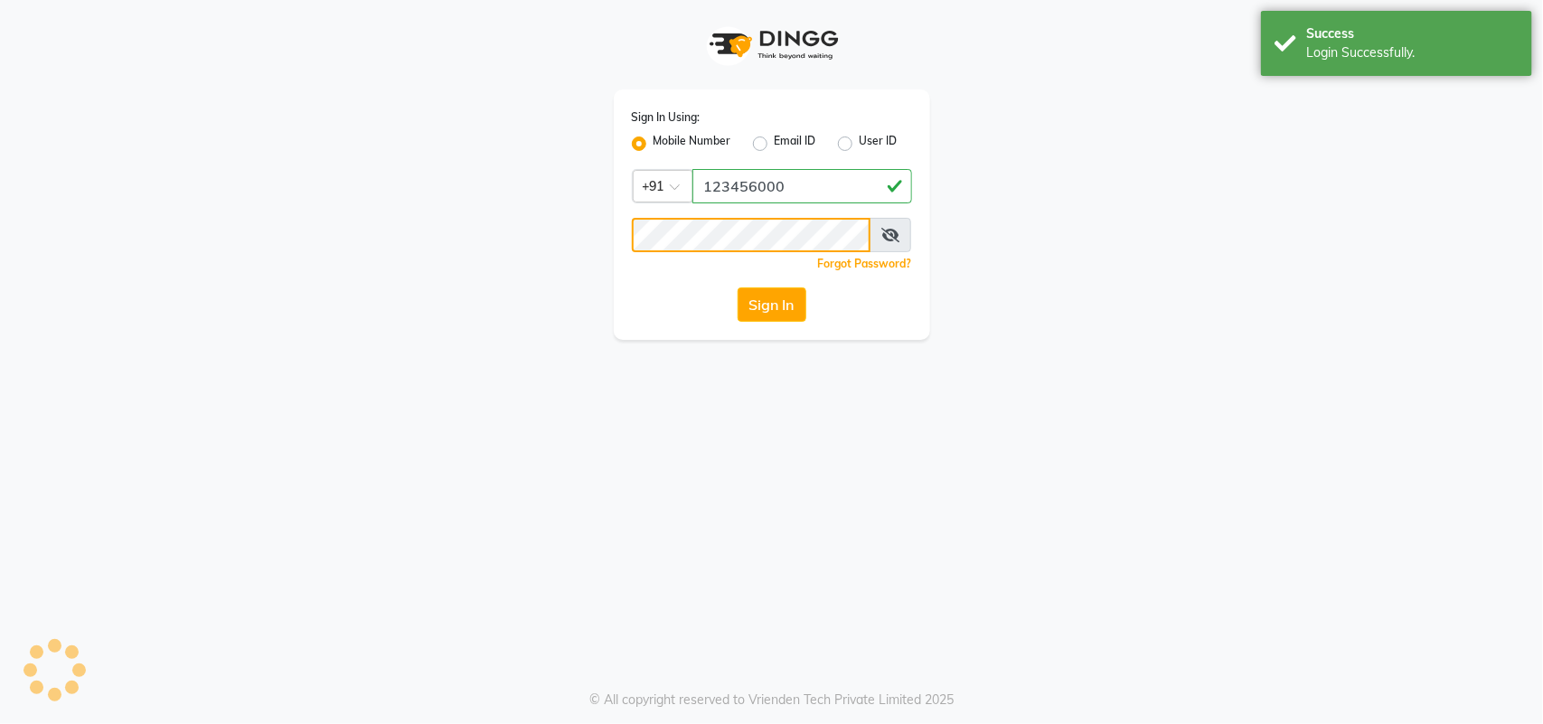  What do you see at coordinates (772, 305) in the screenshot?
I see `button: Sign In` at bounding box center [772, 305].